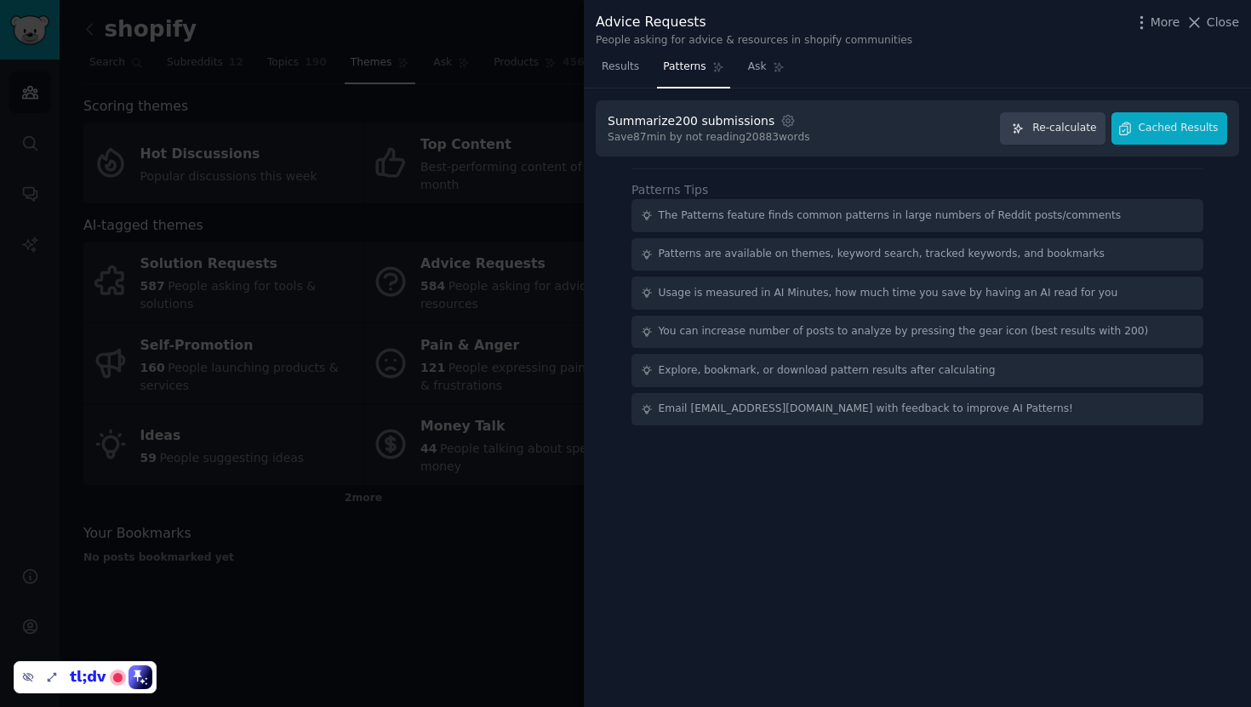 The image size is (1251, 707). What do you see at coordinates (889, 294) in the screenshot?
I see `div: Usage is measured in AI Minutes, how much time you save by having an AI read for you` at bounding box center [889, 294].